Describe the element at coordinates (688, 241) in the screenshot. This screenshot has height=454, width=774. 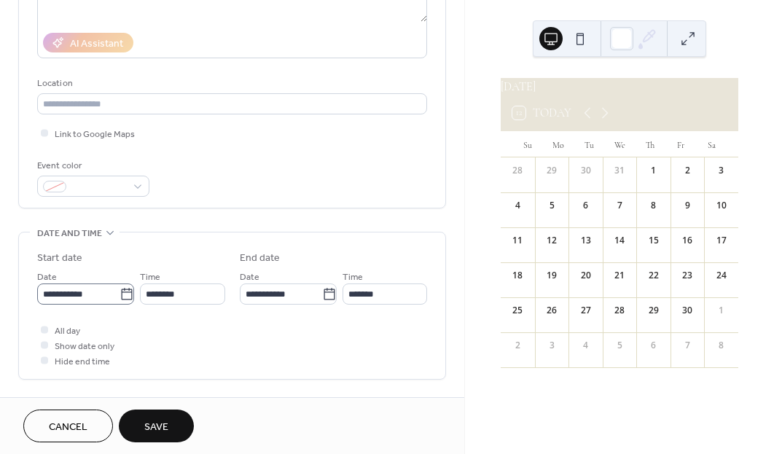
I see `div: 16` at that location.